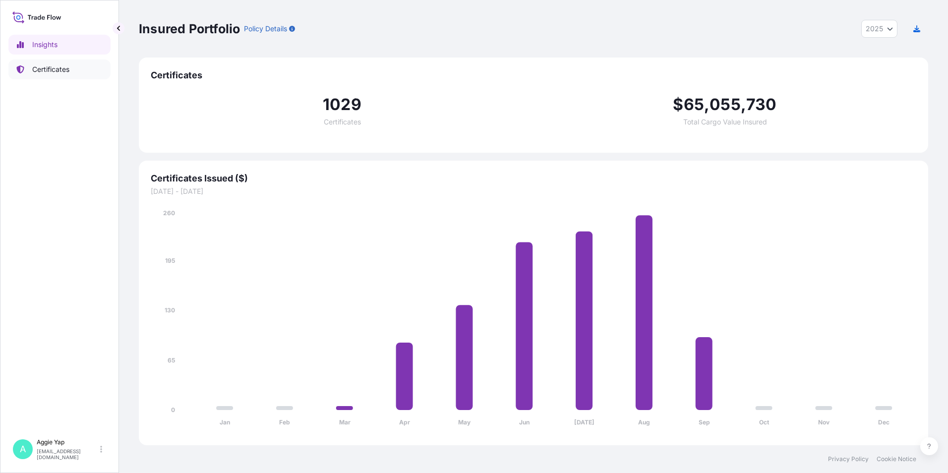 This screenshot has height=473, width=948. What do you see at coordinates (345, 422) in the screenshot?
I see `tspan: Mar` at bounding box center [345, 422].